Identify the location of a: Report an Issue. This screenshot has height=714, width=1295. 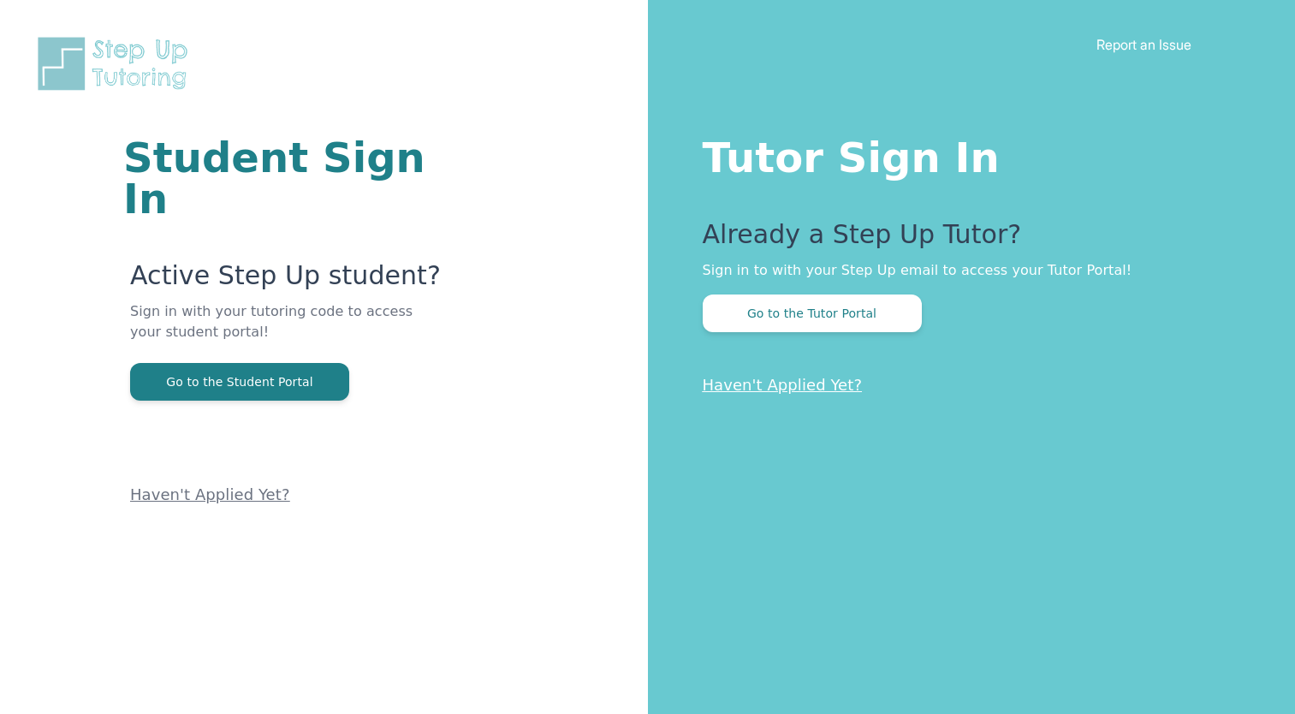
(1143, 45).